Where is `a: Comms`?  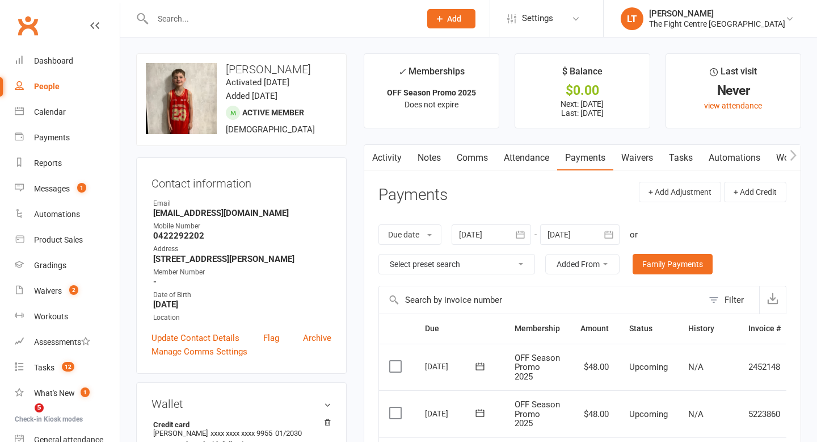
a: Comms is located at coordinates (472, 158).